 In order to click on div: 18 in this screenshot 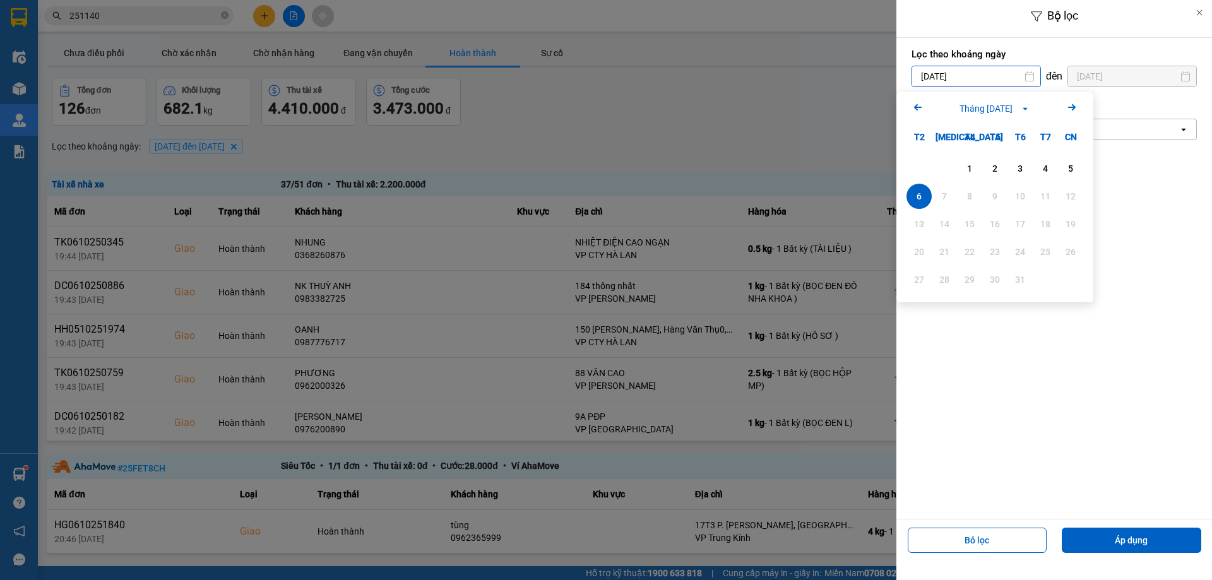, I will do `click(1045, 224)`.